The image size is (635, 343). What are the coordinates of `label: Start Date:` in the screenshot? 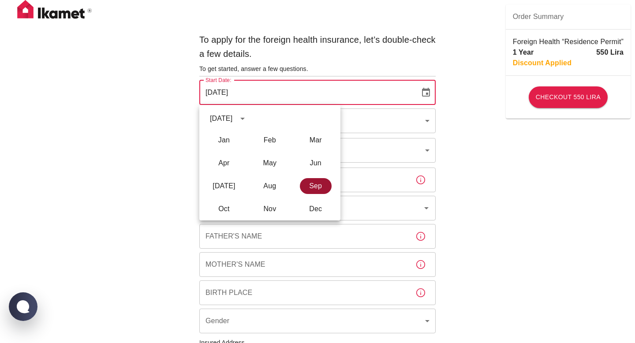 It's located at (218, 80).